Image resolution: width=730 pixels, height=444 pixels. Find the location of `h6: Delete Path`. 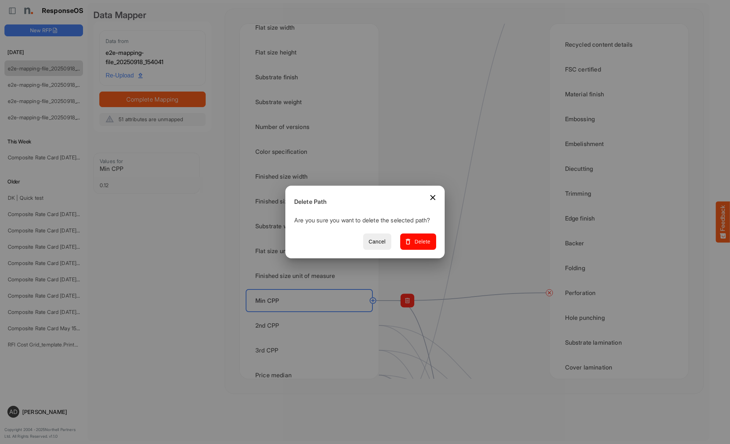

h6: Delete Path is located at coordinates (362, 202).